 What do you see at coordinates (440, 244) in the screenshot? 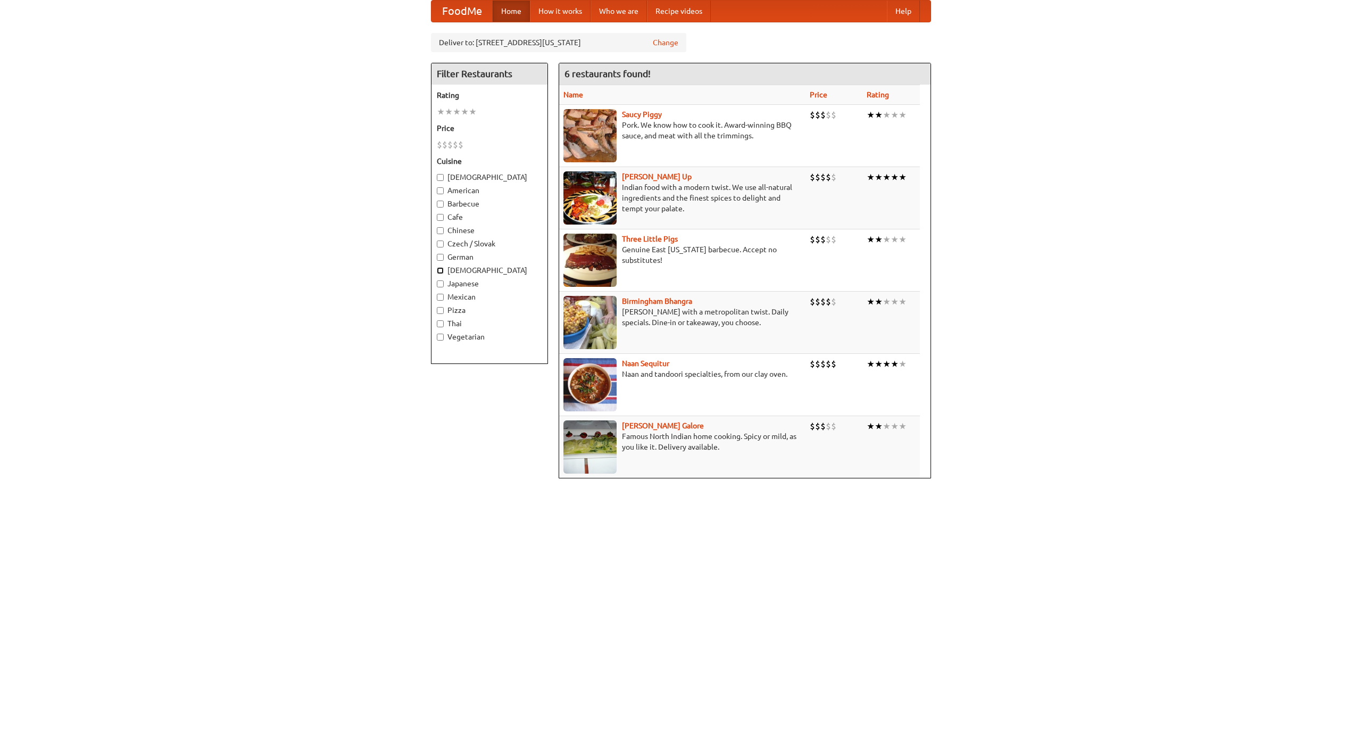
I see `input: Czech / Slovak` at bounding box center [440, 244].